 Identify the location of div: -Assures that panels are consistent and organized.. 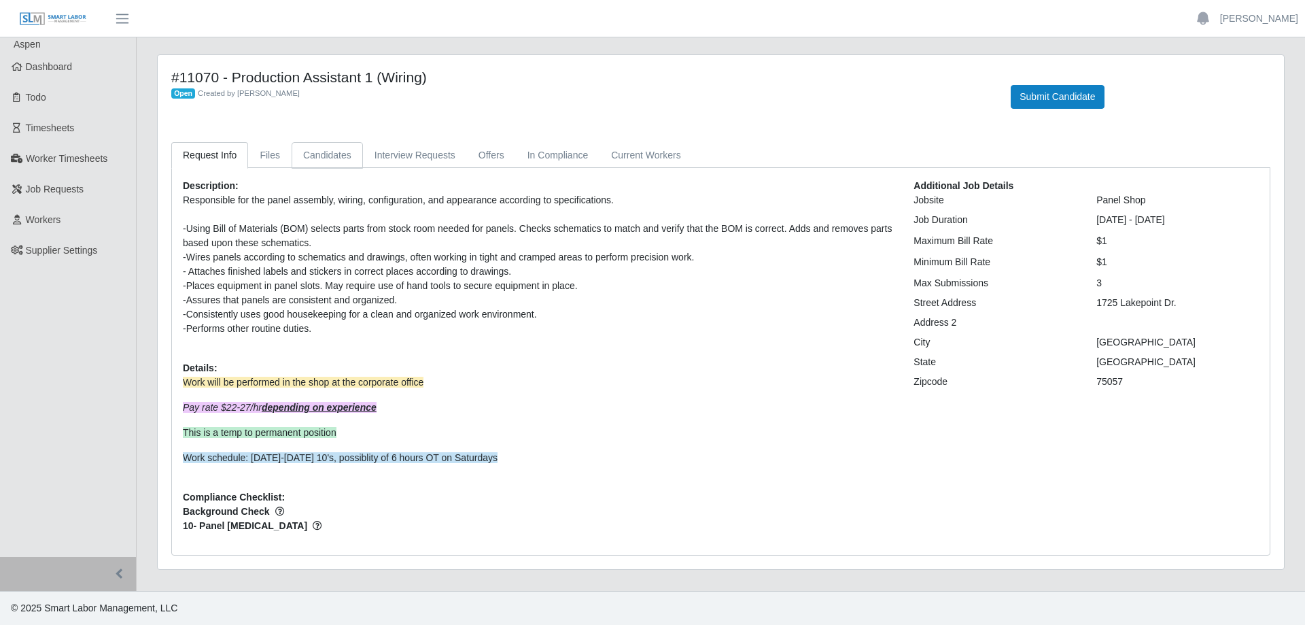
(538, 300).